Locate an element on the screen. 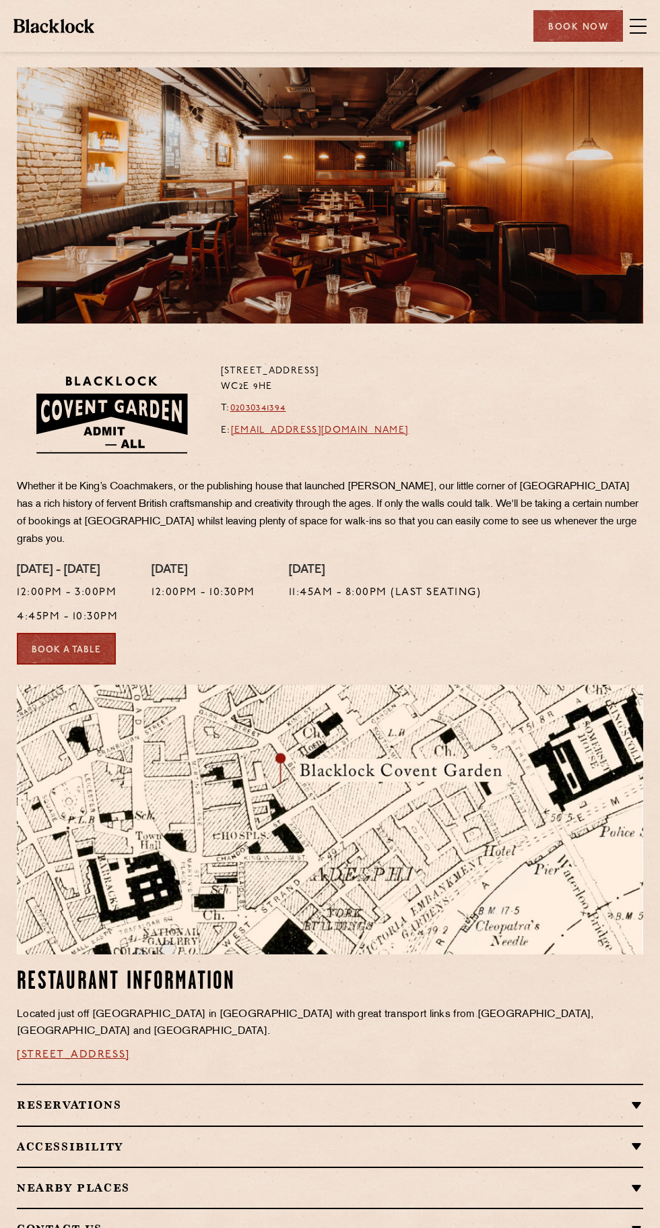 Image resolution: width=660 pixels, height=1228 pixels. img: BL_Textured_Logo-footer-cropped.svg is located at coordinates (54, 26).